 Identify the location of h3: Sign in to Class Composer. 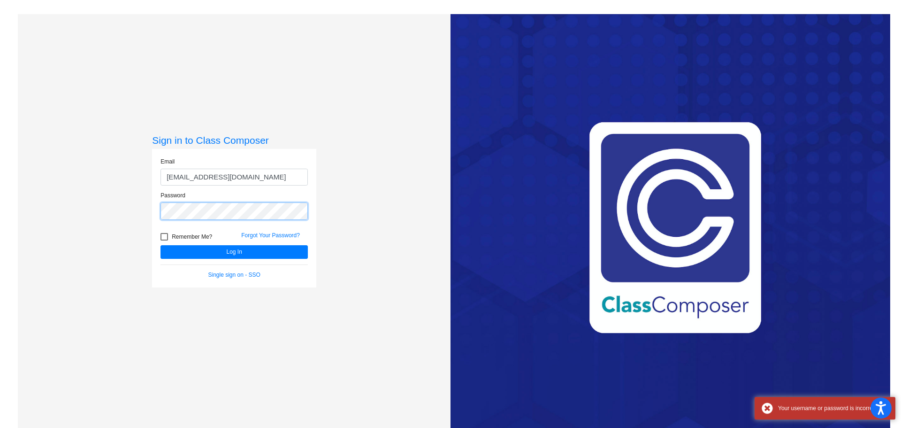
(234, 140).